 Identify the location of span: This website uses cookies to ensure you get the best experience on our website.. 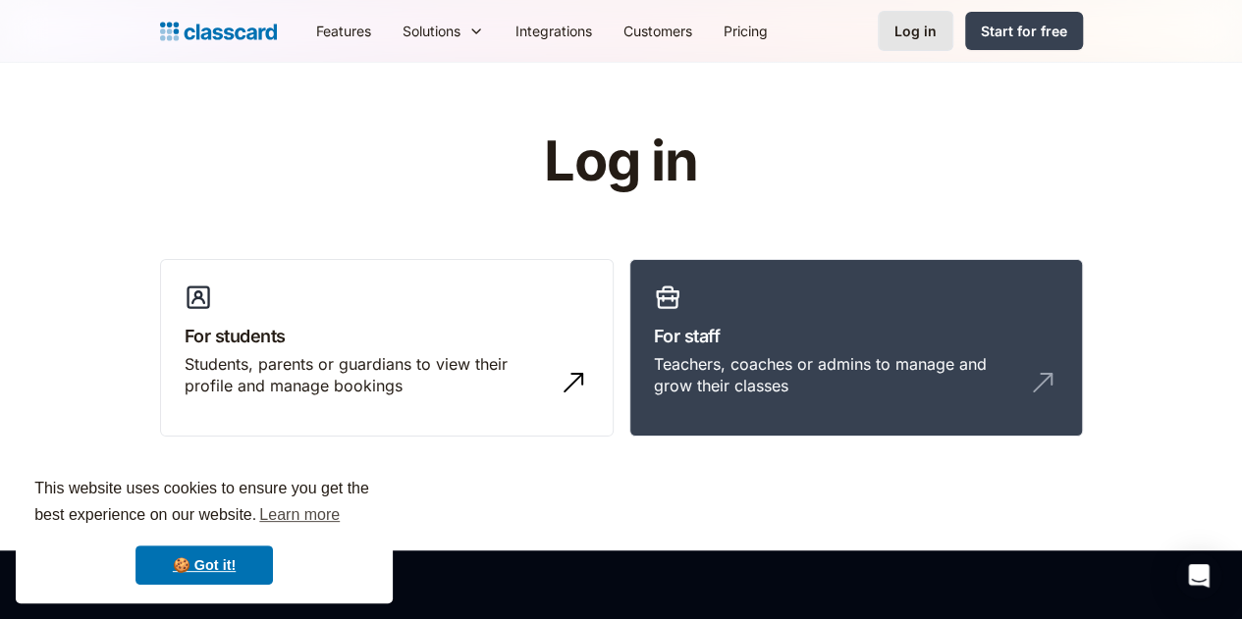
(204, 504).